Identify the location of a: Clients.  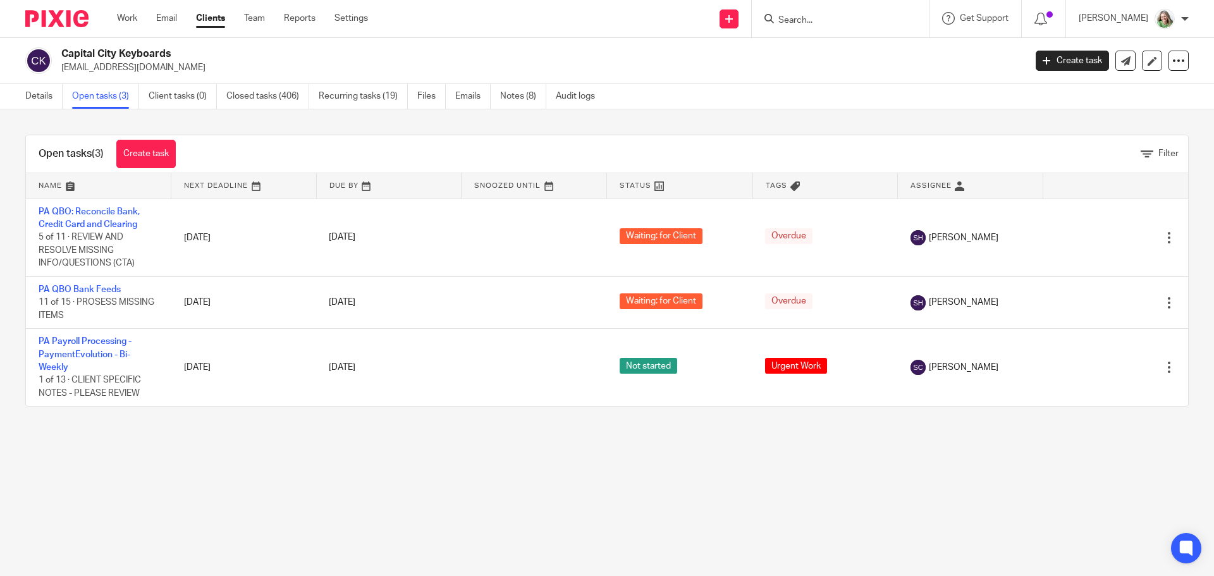
(211, 18).